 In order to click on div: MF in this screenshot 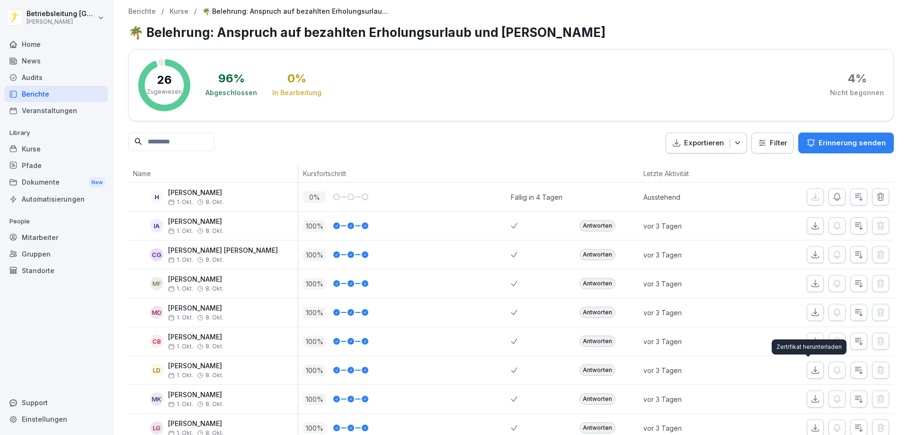, I will do `click(157, 284)`.